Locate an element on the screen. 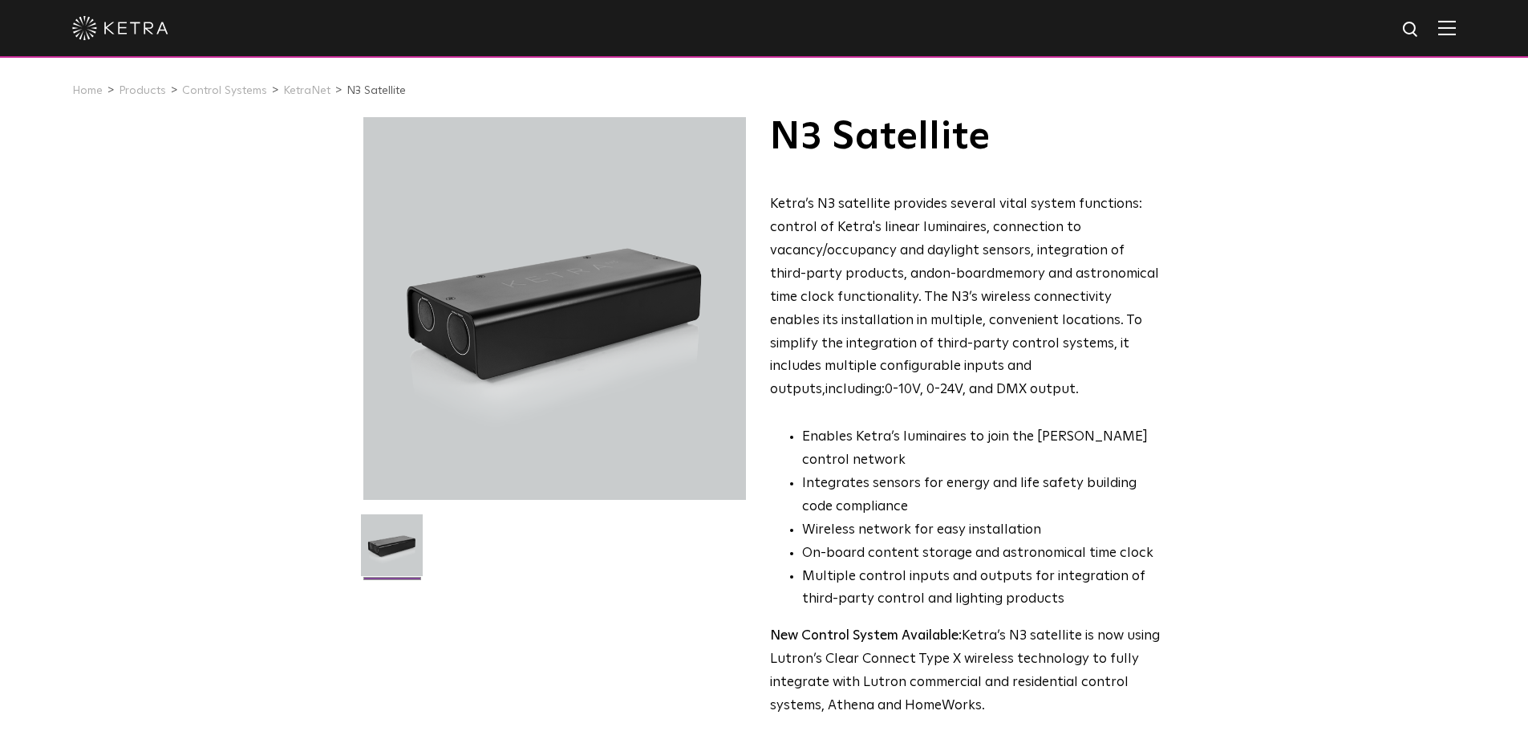  h1: N3 Satellite is located at coordinates (965, 137).